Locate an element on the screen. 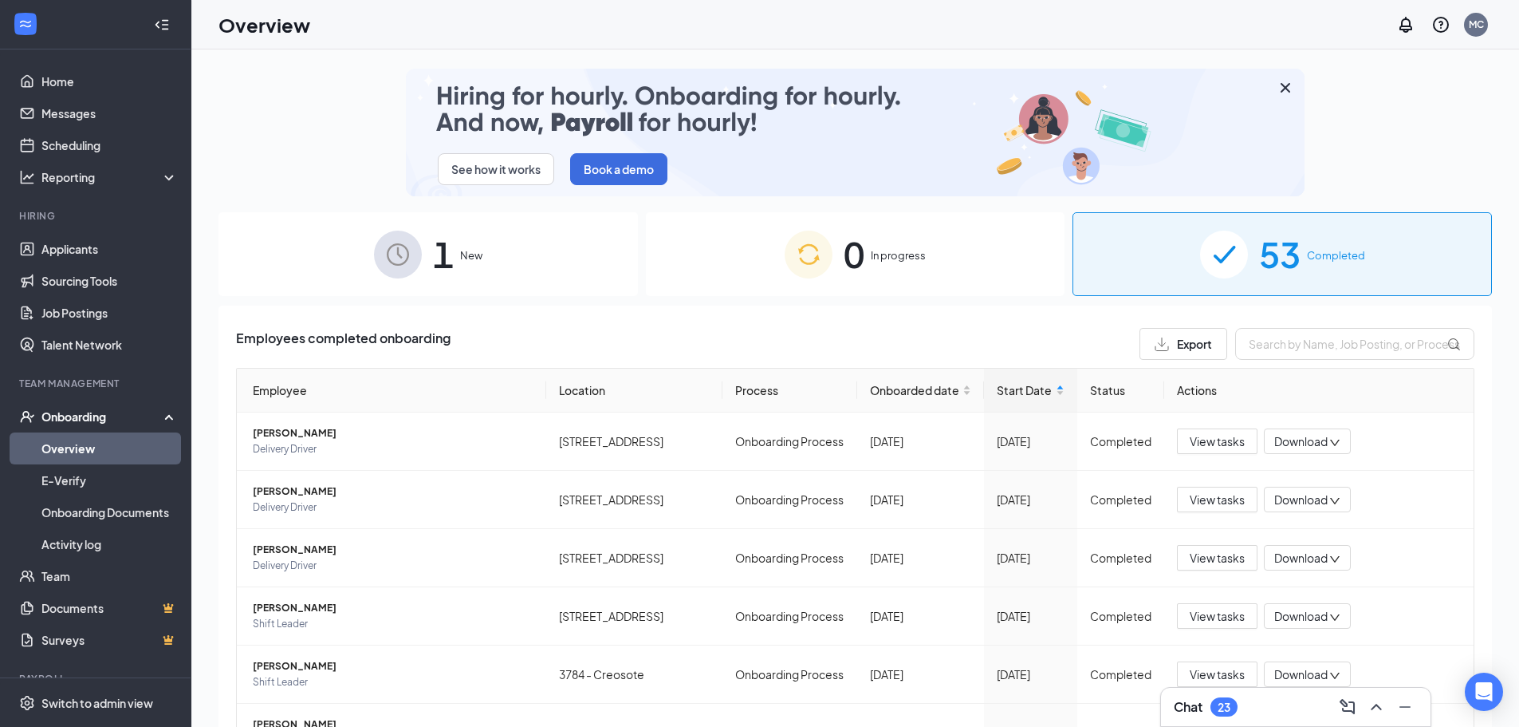 The width and height of the screenshot is (1519, 727). span: New is located at coordinates (471, 255).